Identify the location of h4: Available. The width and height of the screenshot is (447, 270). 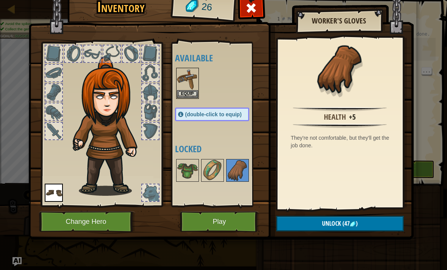
(220, 58).